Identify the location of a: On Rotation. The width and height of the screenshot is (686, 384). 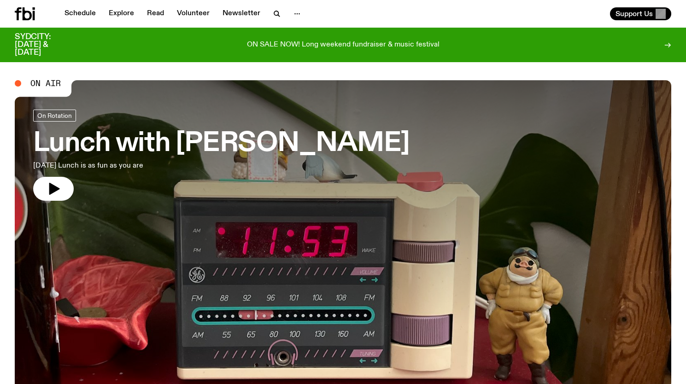
(54, 116).